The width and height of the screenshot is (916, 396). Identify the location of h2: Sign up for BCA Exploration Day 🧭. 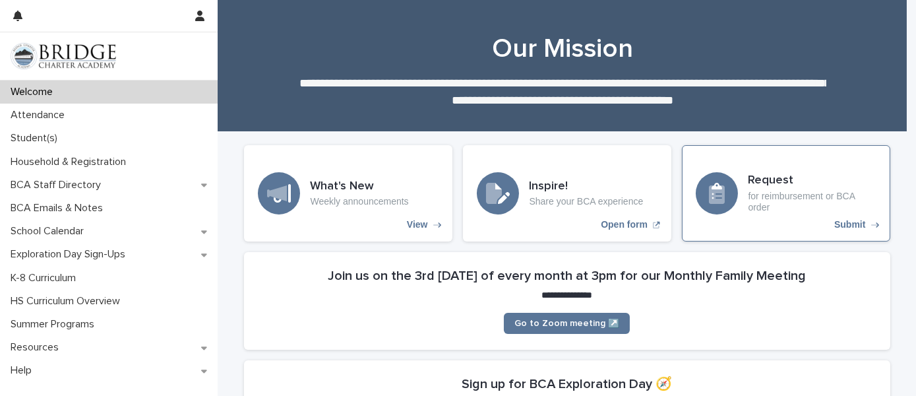
(566, 384).